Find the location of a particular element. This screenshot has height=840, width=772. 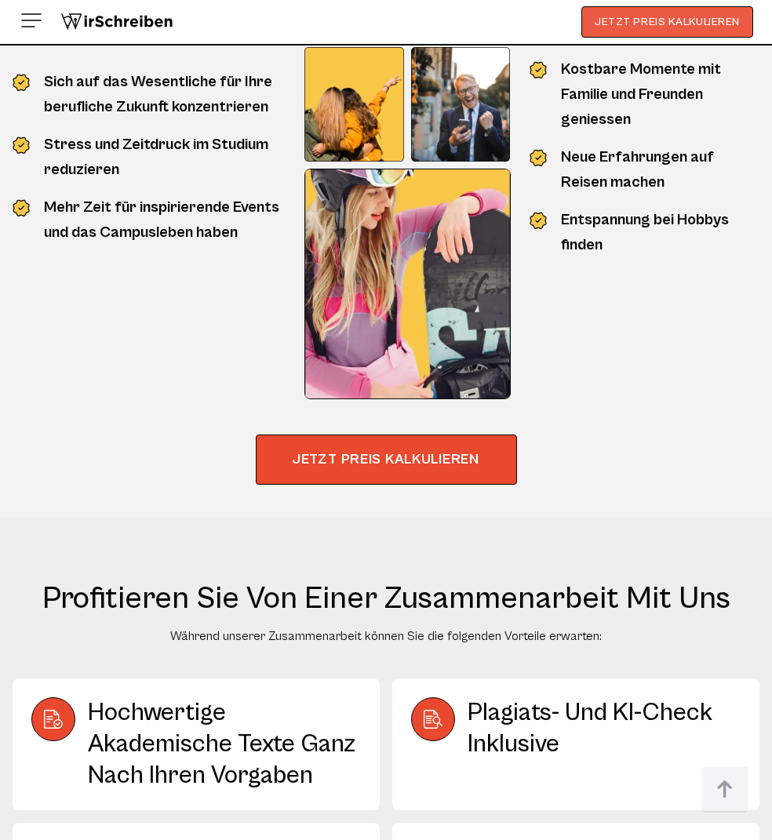

img: Hochwertige akademische Texte ganz nach Ihren Vorgaben is located at coordinates (53, 719).